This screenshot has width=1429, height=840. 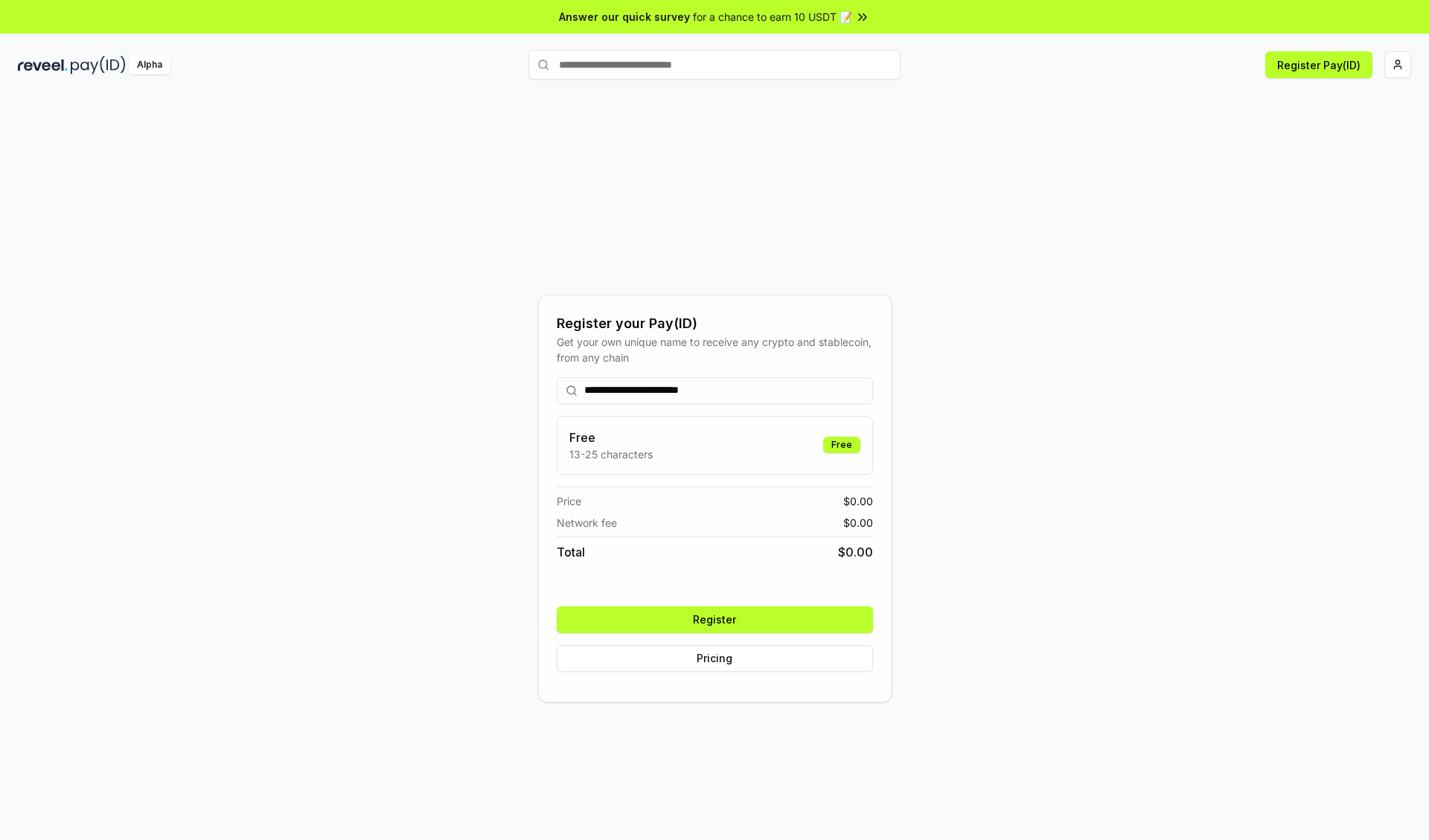 What do you see at coordinates (714, 658) in the screenshot?
I see `button: Pricing` at bounding box center [714, 658].